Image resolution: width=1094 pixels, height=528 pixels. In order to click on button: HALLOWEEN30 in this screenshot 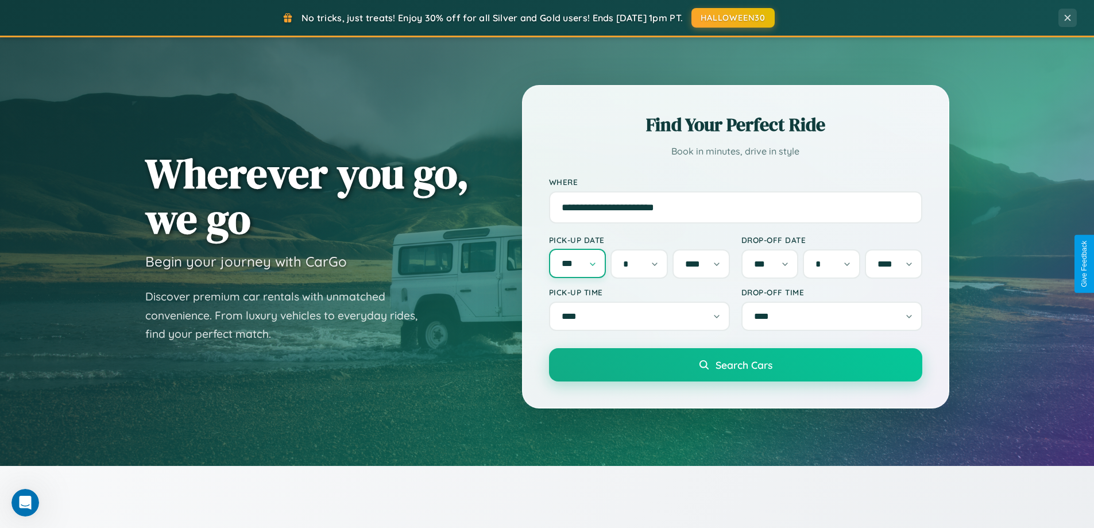, I will do `click(733, 18)`.